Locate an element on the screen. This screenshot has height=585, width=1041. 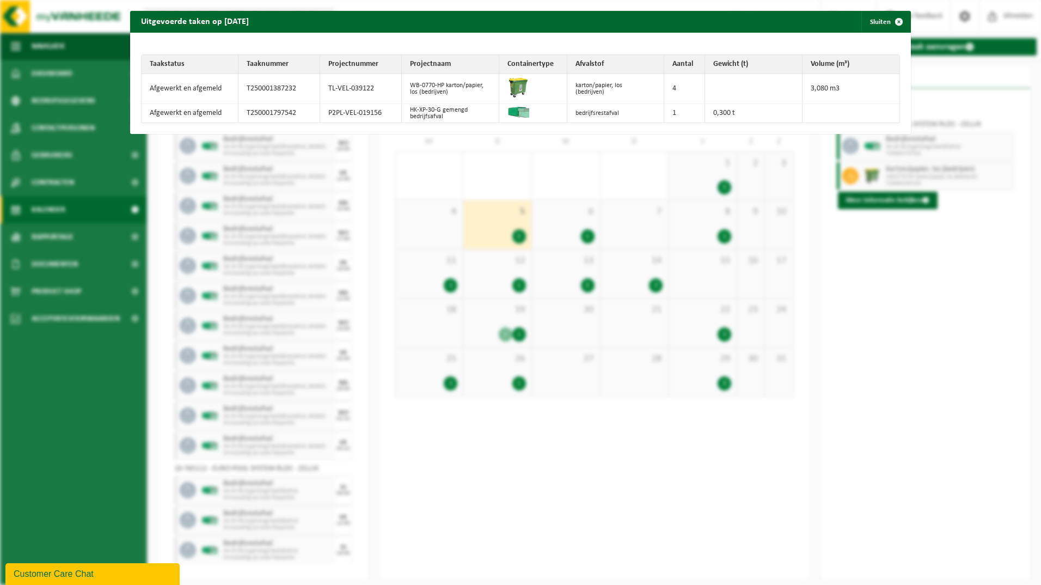
th: Afvalstof is located at coordinates (616, 64).